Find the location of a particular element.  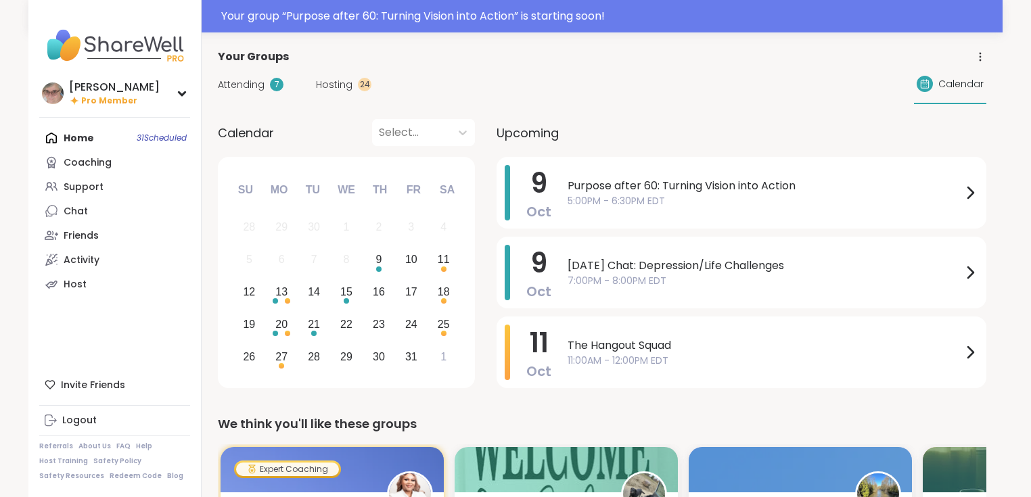

a: Referrals is located at coordinates (56, 446).